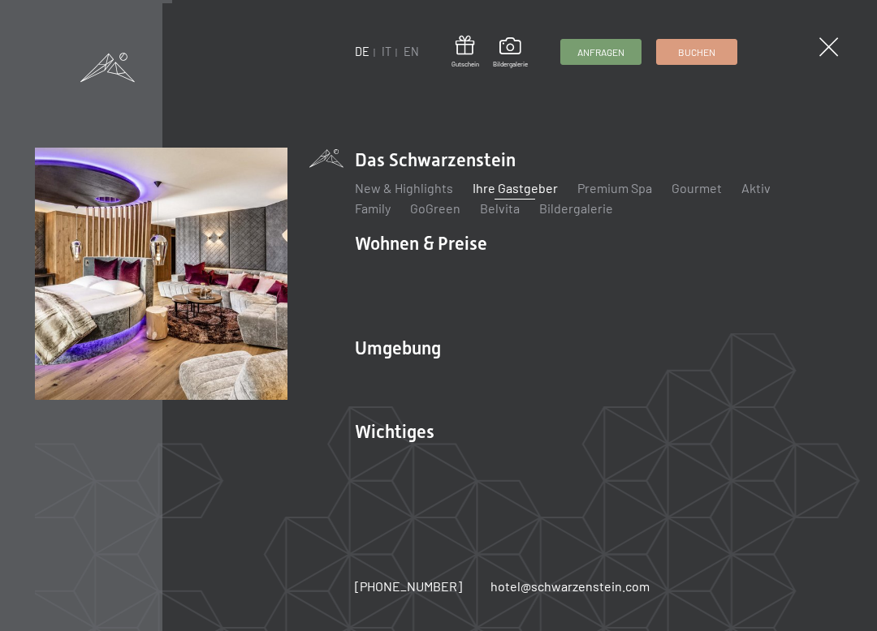  What do you see at coordinates (515, 187) in the screenshot?
I see `a: Ihre Gastgeber` at bounding box center [515, 187].